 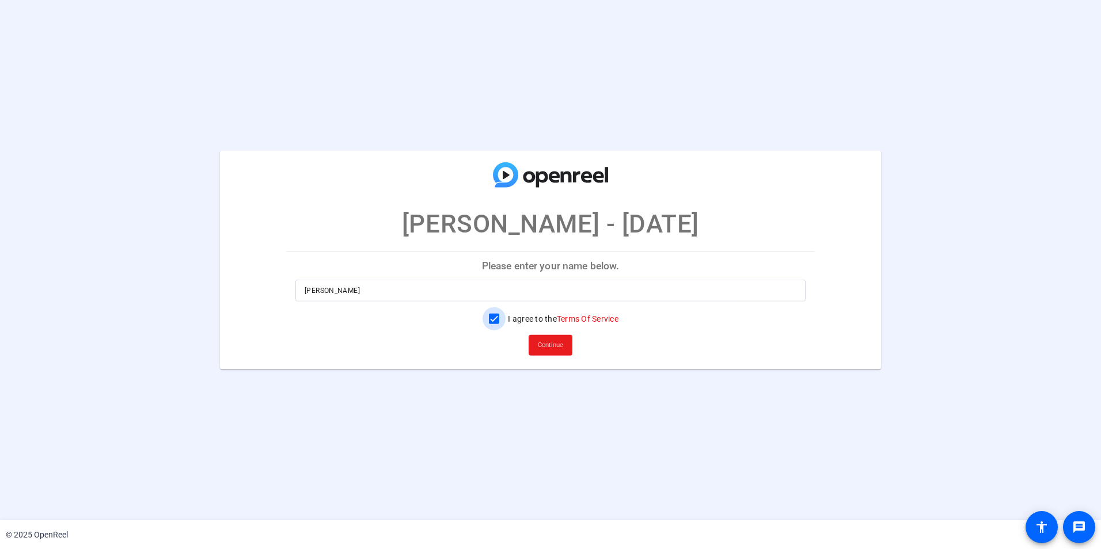 What do you see at coordinates (550, 345) in the screenshot?
I see `button: Continue` at bounding box center [550, 345].